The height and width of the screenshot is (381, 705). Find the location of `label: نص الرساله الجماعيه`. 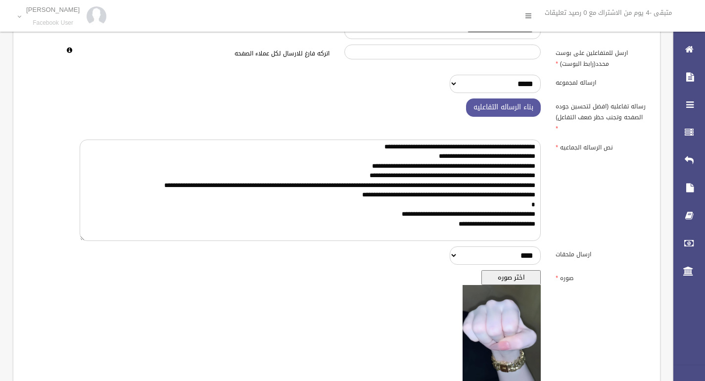

label: نص الرساله الجماعيه is located at coordinates (601, 146).